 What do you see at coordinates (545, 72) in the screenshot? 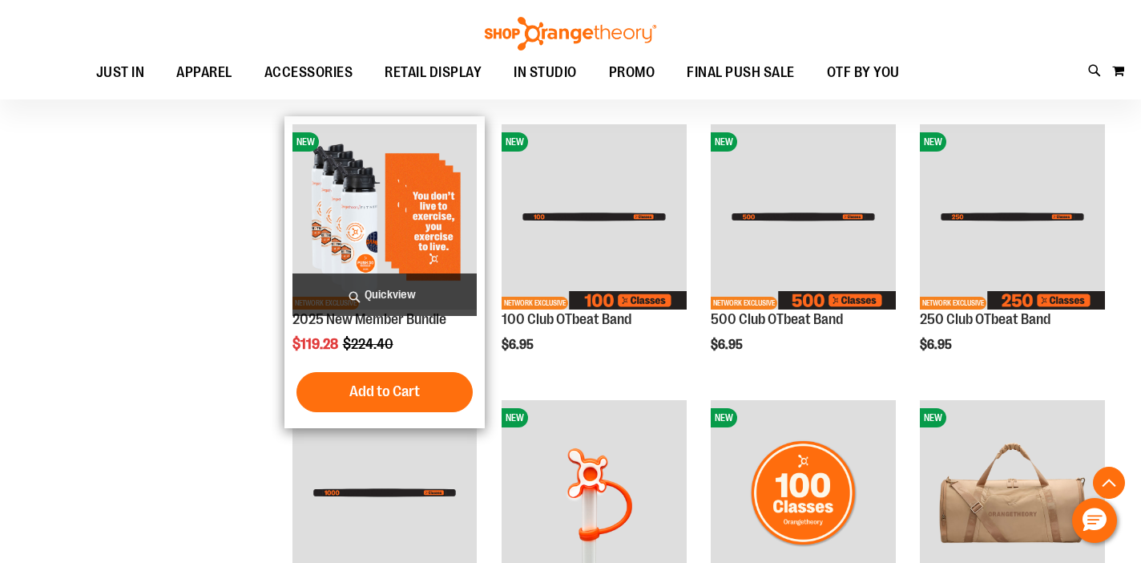
I see `span: IN STUDIO` at bounding box center [545, 72].